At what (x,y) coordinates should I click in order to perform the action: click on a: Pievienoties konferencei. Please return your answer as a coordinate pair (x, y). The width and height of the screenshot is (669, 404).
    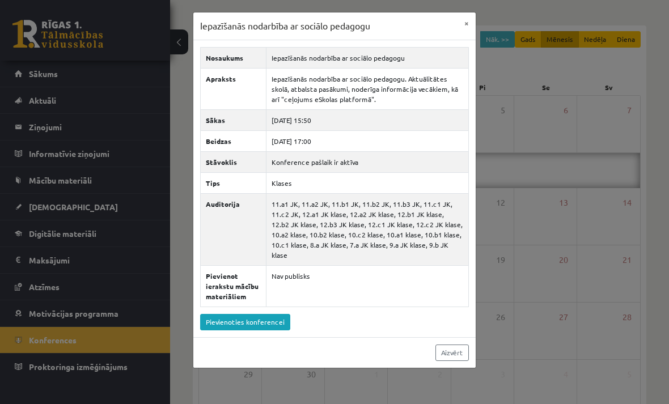
    Looking at the image, I should click on (245, 322).